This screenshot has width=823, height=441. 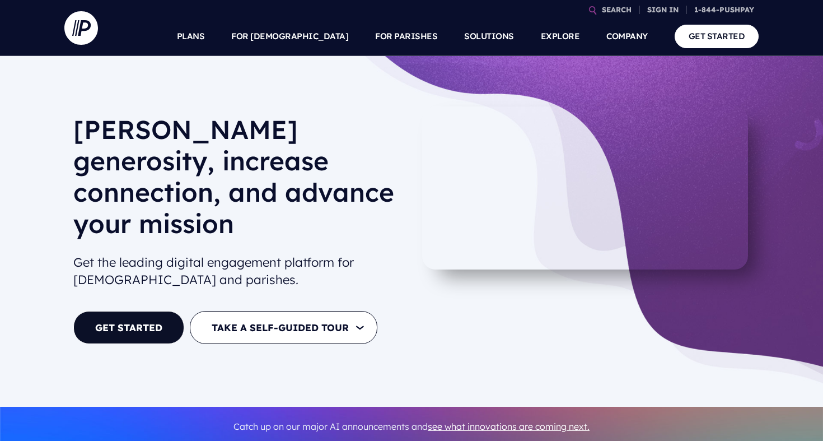 I want to click on a: SOLUTIONS, so click(x=489, y=36).